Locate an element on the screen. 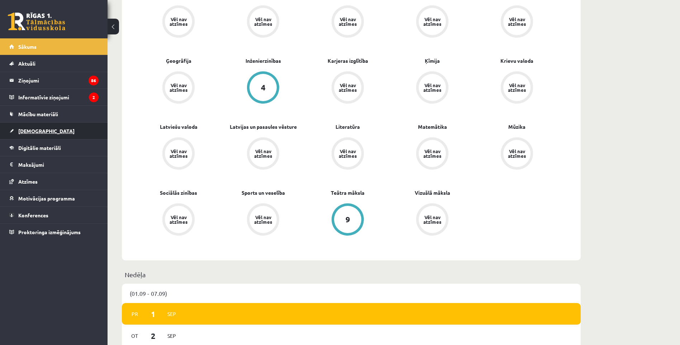  a: Latviešu valoda is located at coordinates (178, 126).